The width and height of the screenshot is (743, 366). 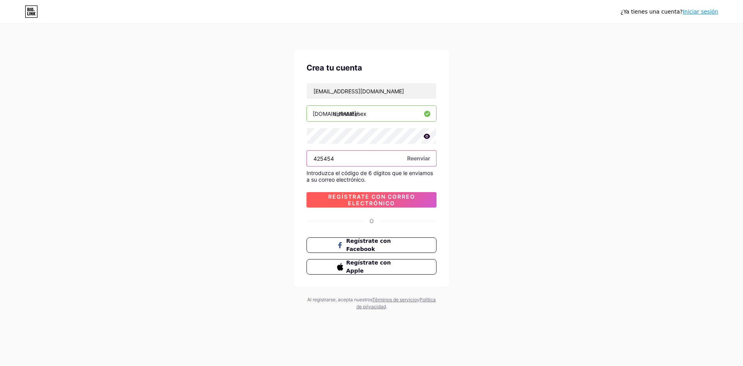 I want to click on font: Crea tu cuenta, so click(x=335, y=68).